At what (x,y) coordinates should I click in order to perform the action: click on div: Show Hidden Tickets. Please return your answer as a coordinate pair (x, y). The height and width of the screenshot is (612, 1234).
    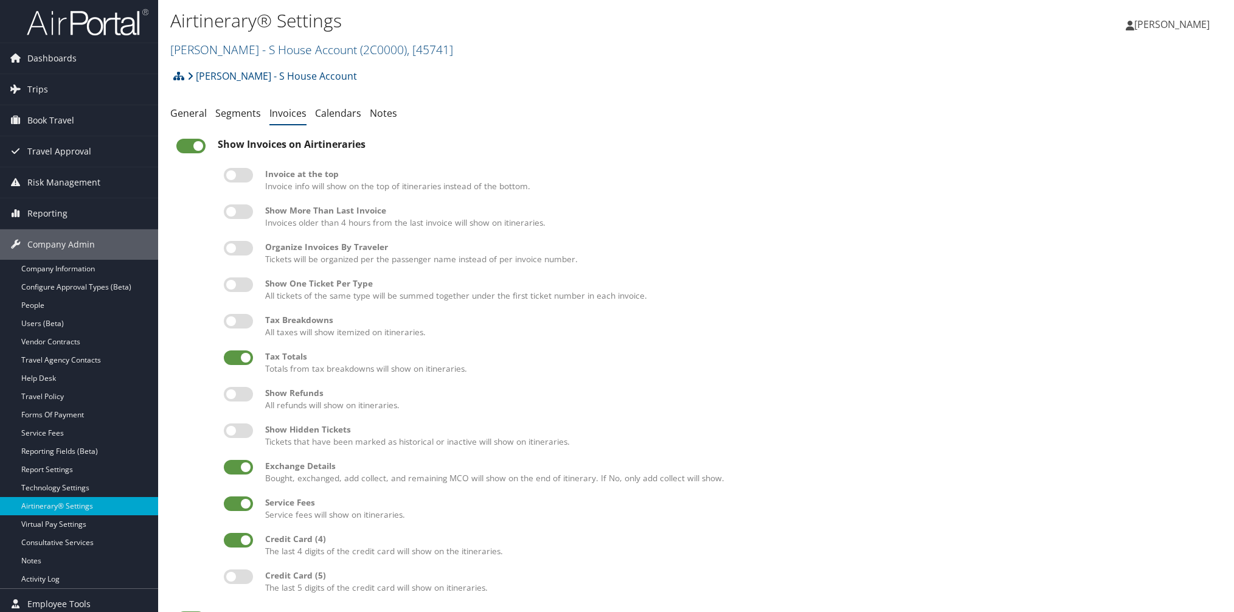
    Looking at the image, I should click on (737, 430).